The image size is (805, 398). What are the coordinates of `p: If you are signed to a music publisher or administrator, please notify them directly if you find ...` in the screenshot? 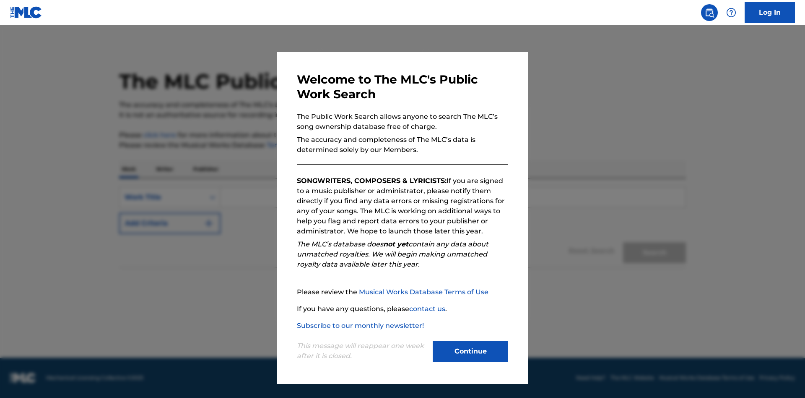 It's located at (403, 206).